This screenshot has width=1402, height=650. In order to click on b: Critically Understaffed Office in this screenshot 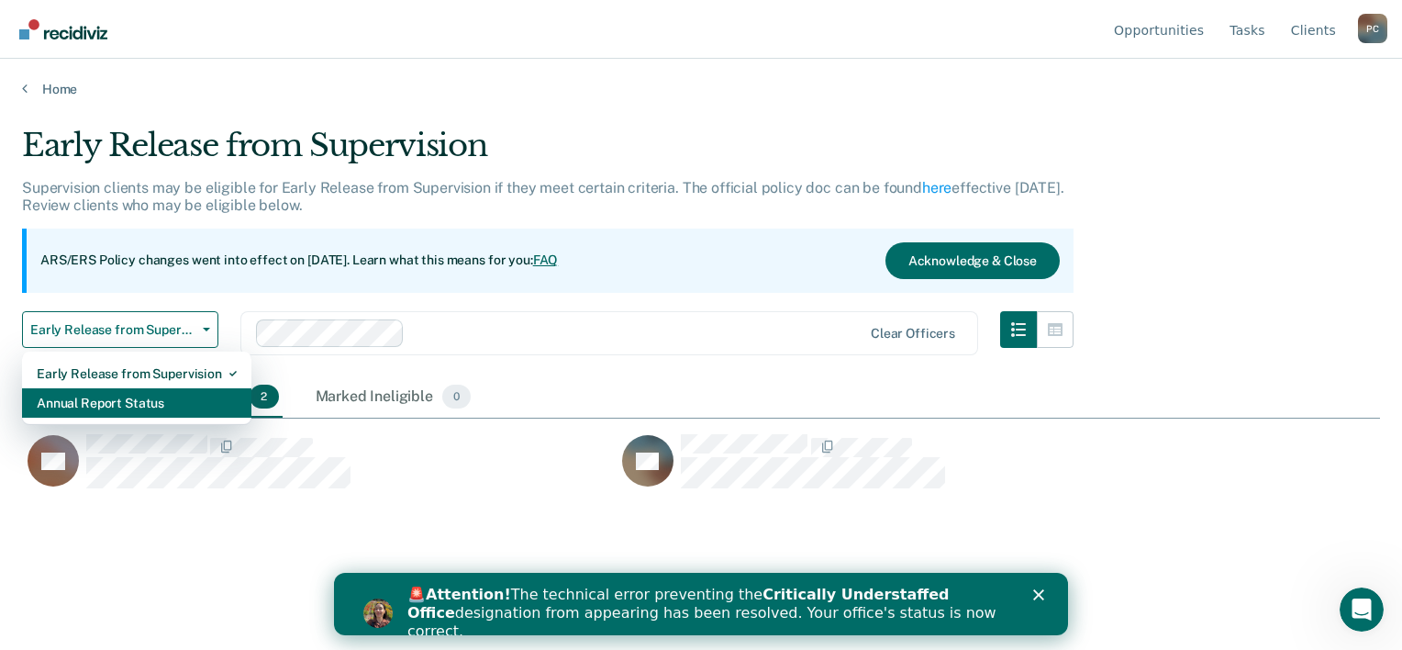, I will do `click(344, 30)`.